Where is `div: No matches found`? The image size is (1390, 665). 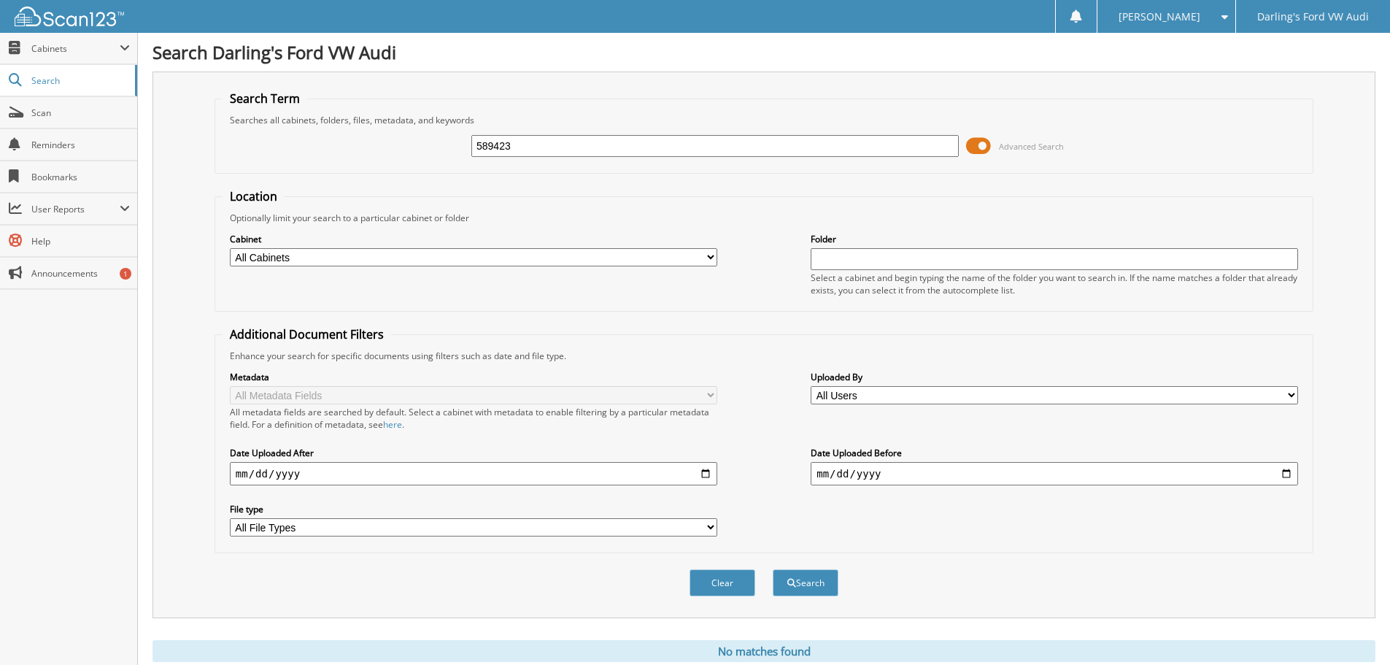
div: No matches found is located at coordinates (764, 651).